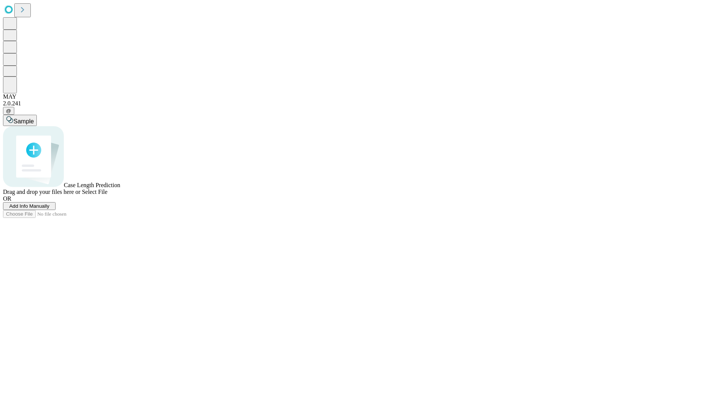 This screenshot has width=721, height=405. I want to click on span: Add Info Manually, so click(29, 206).